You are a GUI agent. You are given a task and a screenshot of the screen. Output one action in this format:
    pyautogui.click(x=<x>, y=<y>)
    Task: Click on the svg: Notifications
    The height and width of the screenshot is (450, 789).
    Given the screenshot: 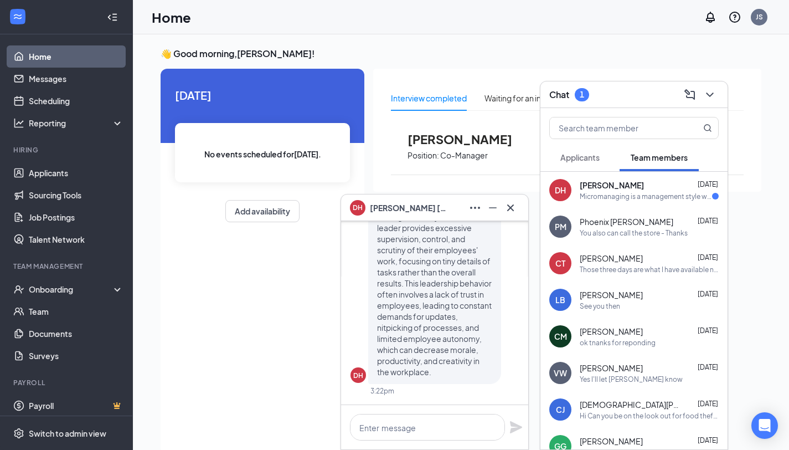 What is the action you would take?
    pyautogui.click(x=710, y=17)
    